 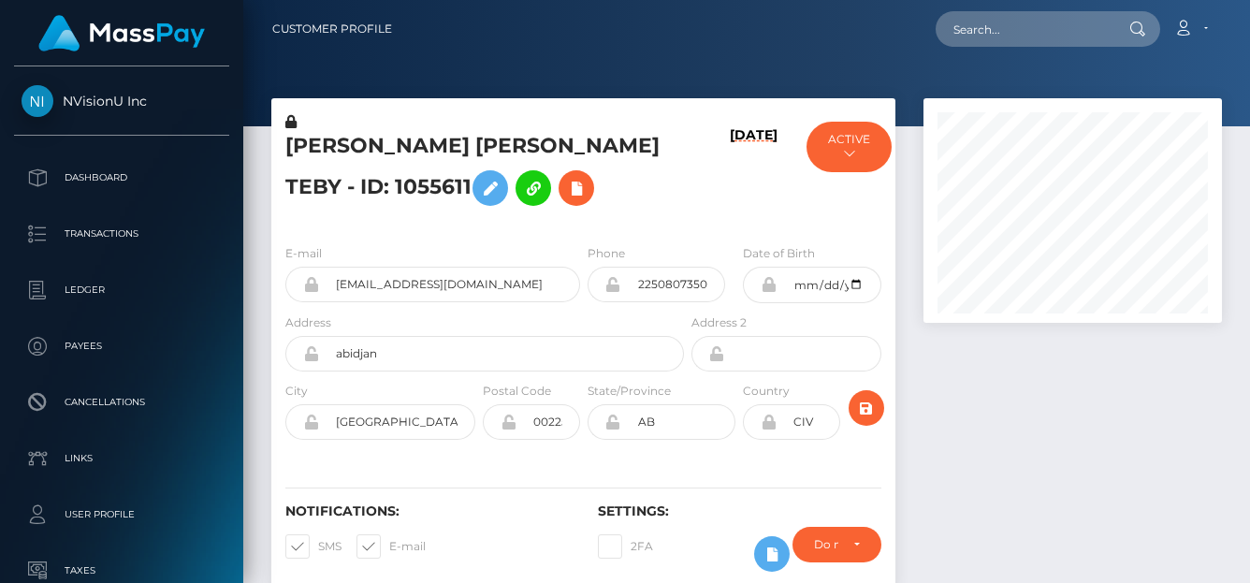 What do you see at coordinates (122, 234) in the screenshot?
I see `p: Transactions` at bounding box center [122, 234].